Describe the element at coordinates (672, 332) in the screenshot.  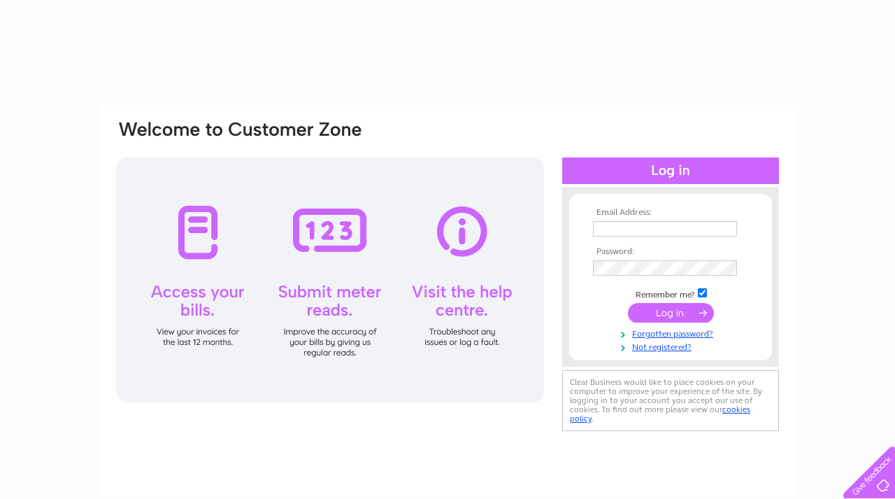
I see `a: Forgotten password?` at that location.